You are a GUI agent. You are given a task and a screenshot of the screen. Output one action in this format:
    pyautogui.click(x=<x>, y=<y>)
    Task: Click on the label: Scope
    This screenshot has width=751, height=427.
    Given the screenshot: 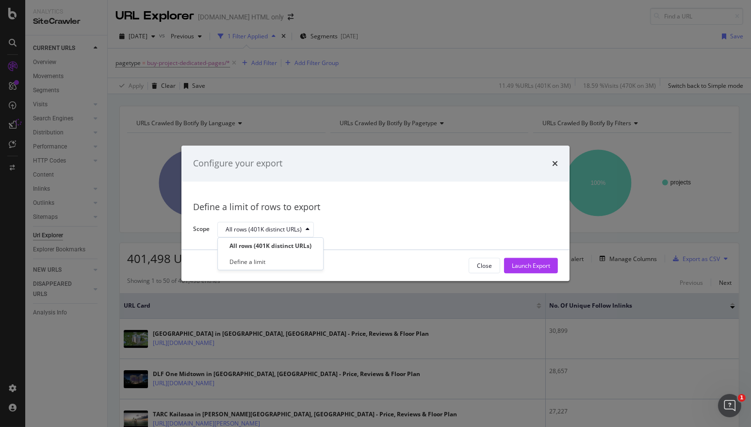 What is the action you would take?
    pyautogui.click(x=201, y=230)
    